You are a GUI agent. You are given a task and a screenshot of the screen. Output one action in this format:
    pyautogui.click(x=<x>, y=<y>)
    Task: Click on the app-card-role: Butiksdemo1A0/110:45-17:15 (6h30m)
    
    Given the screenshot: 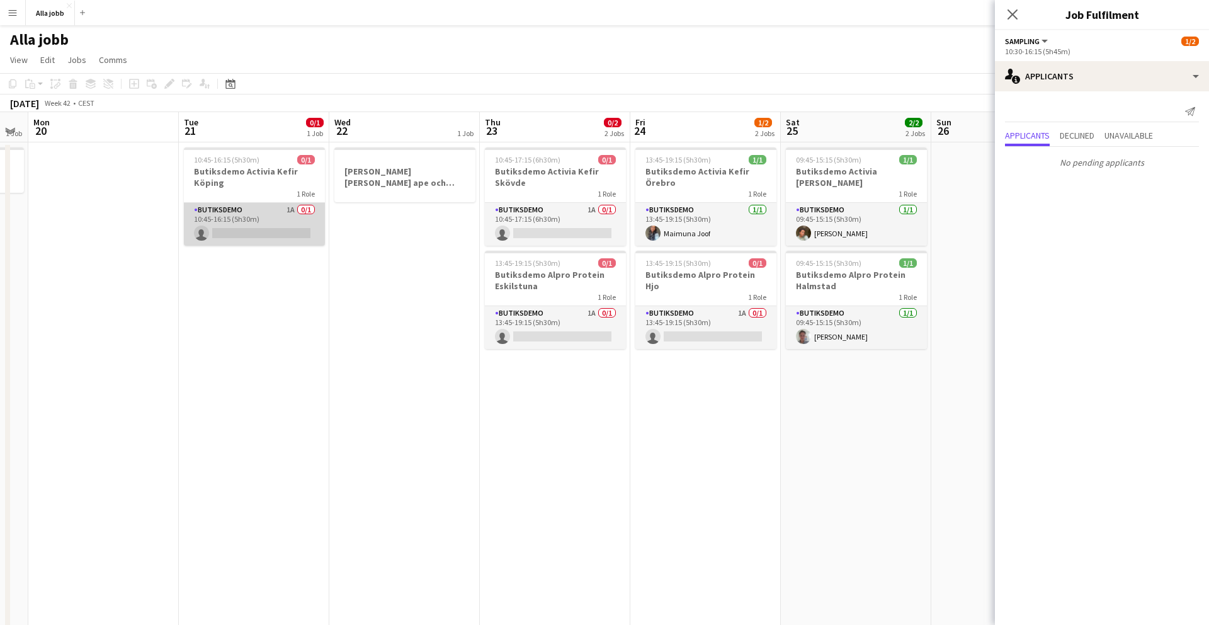 What is the action you would take?
    pyautogui.click(x=556, y=224)
    